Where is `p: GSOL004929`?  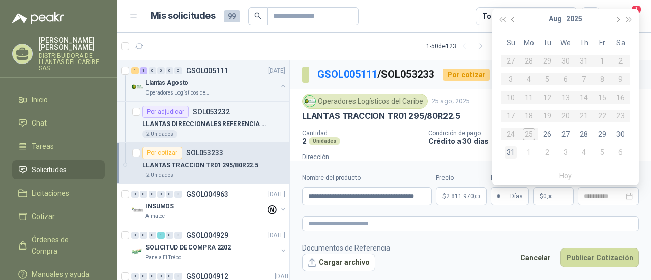 p: GSOL004929 is located at coordinates (207, 235).